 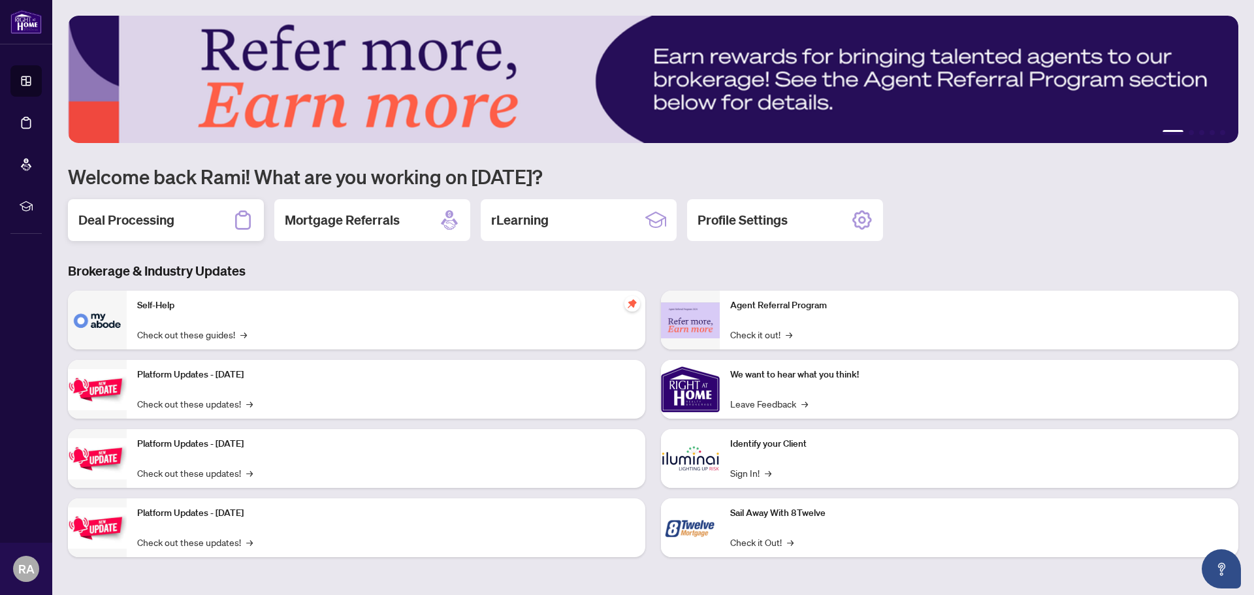 What do you see at coordinates (26, 22) in the screenshot?
I see `img: logo` at bounding box center [26, 22].